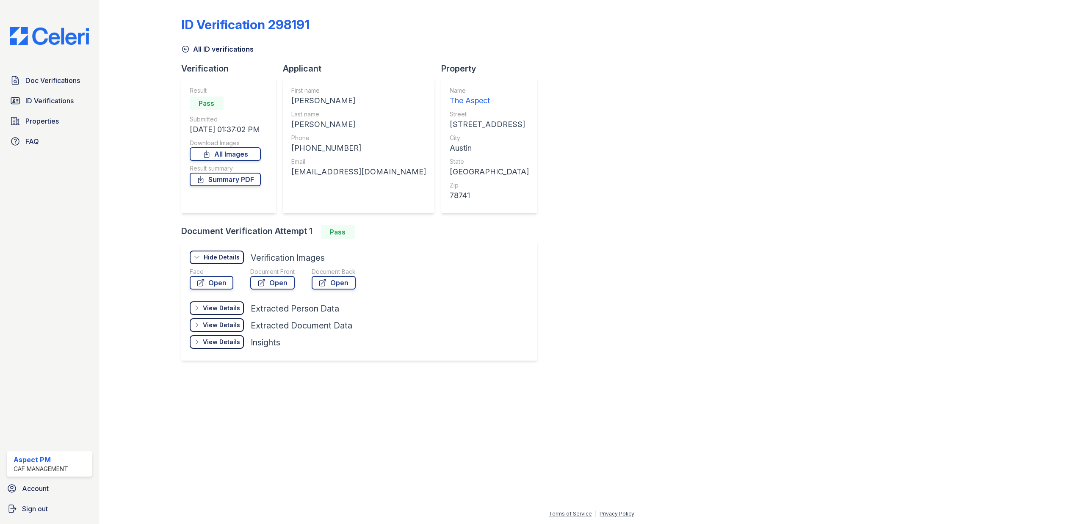 The image size is (1084, 524). Describe the element at coordinates (295, 309) in the screenshot. I see `div: Extracted Person Data` at that location.